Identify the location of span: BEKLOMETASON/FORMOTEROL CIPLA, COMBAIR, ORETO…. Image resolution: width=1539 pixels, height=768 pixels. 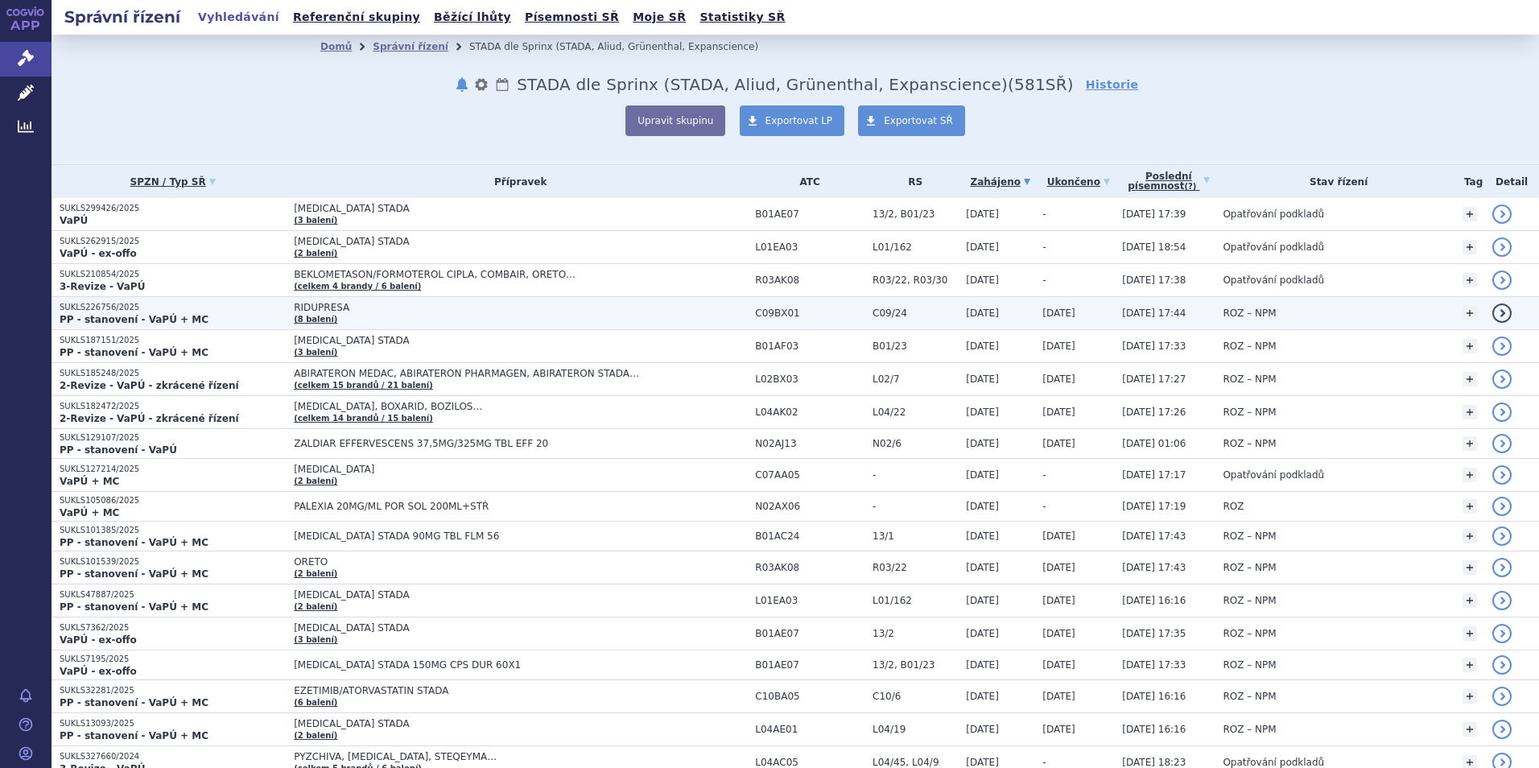
(495, 274).